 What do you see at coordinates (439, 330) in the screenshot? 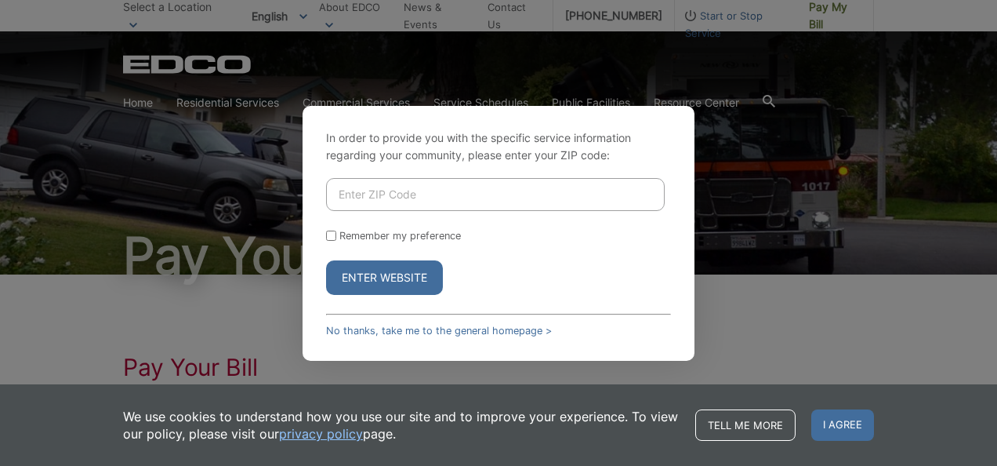
I see `a: No thanks, take me to the general homepage >` at bounding box center [439, 330].